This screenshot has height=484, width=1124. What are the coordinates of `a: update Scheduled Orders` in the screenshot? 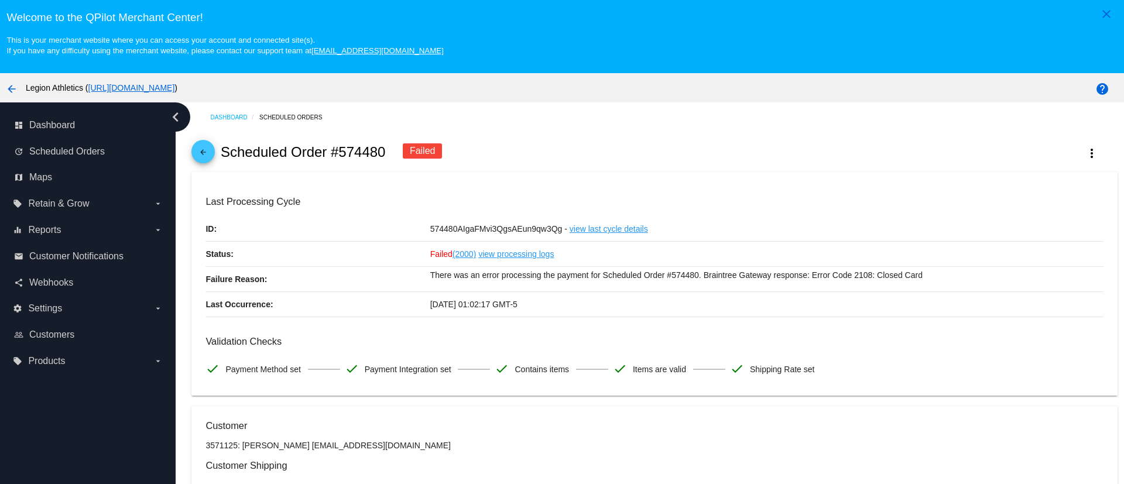 It's located at (88, 152).